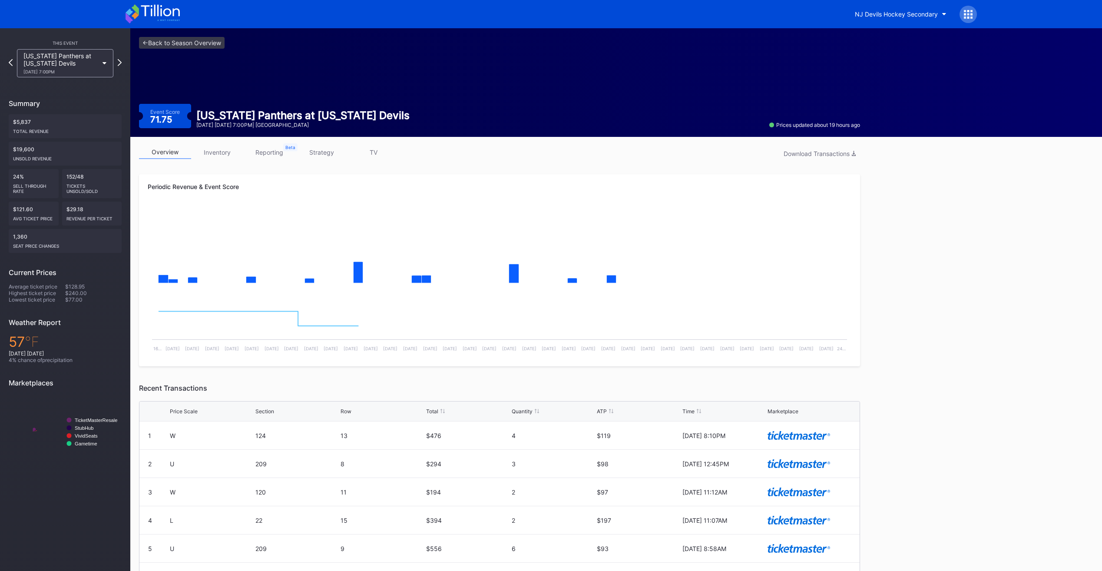  Describe the element at coordinates (33, 213) in the screenshot. I see `div: $121.60` at that location.